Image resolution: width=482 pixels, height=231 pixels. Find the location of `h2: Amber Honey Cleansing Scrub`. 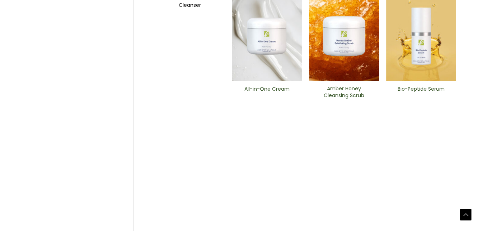

h2: Amber Honey Cleansing Scrub is located at coordinates (344, 92).